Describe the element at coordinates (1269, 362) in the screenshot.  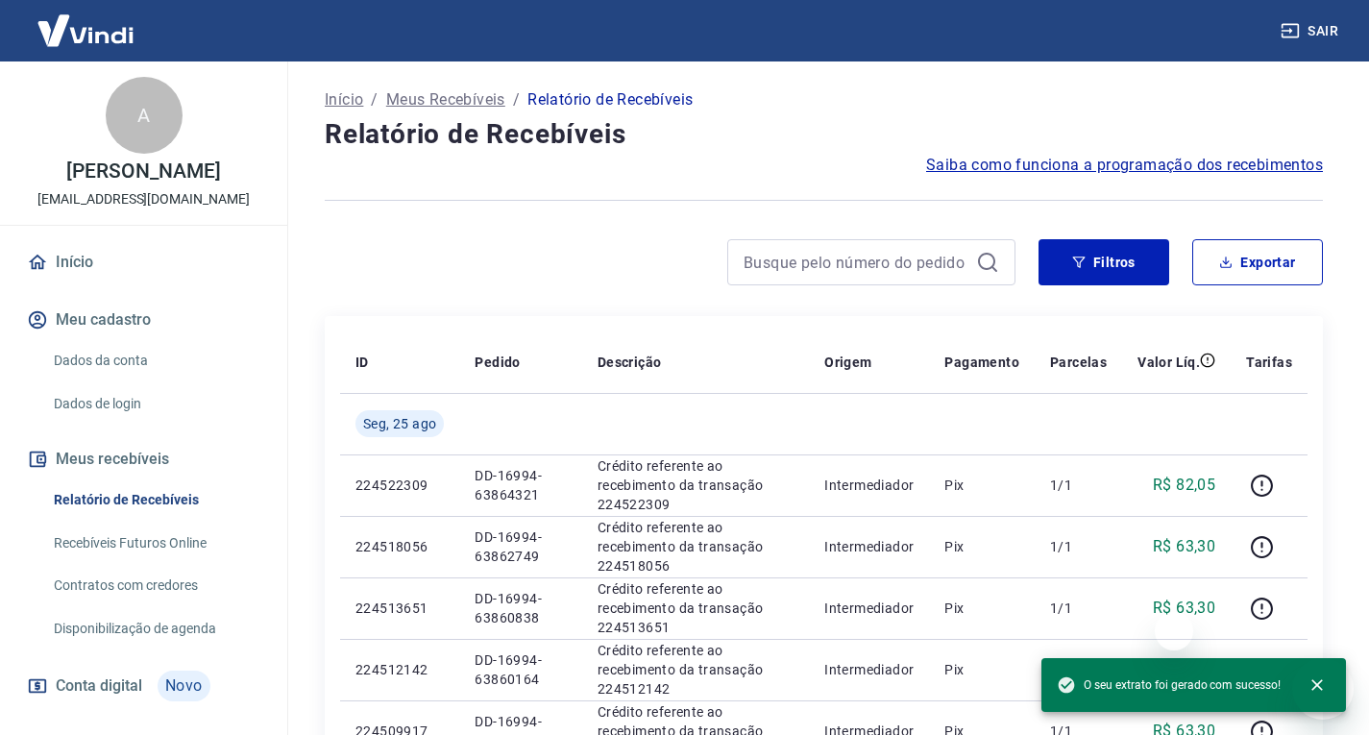
I see `p: Tarifas` at that location.